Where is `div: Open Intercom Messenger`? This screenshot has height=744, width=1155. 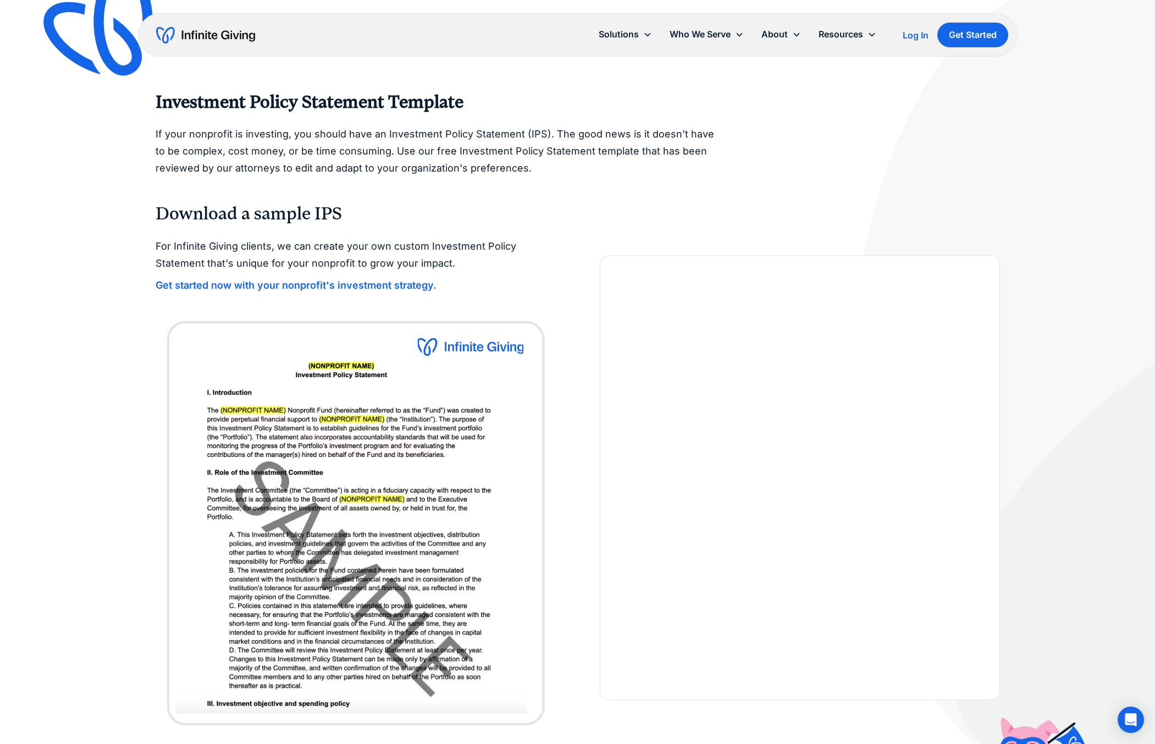
div: Open Intercom Messenger is located at coordinates (1131, 719).